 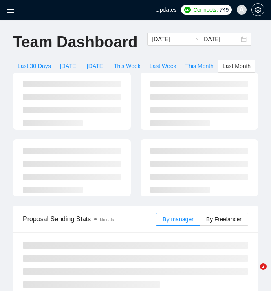 What do you see at coordinates (206, 10) in the screenshot?
I see `span: Connects:` at bounding box center [206, 10].